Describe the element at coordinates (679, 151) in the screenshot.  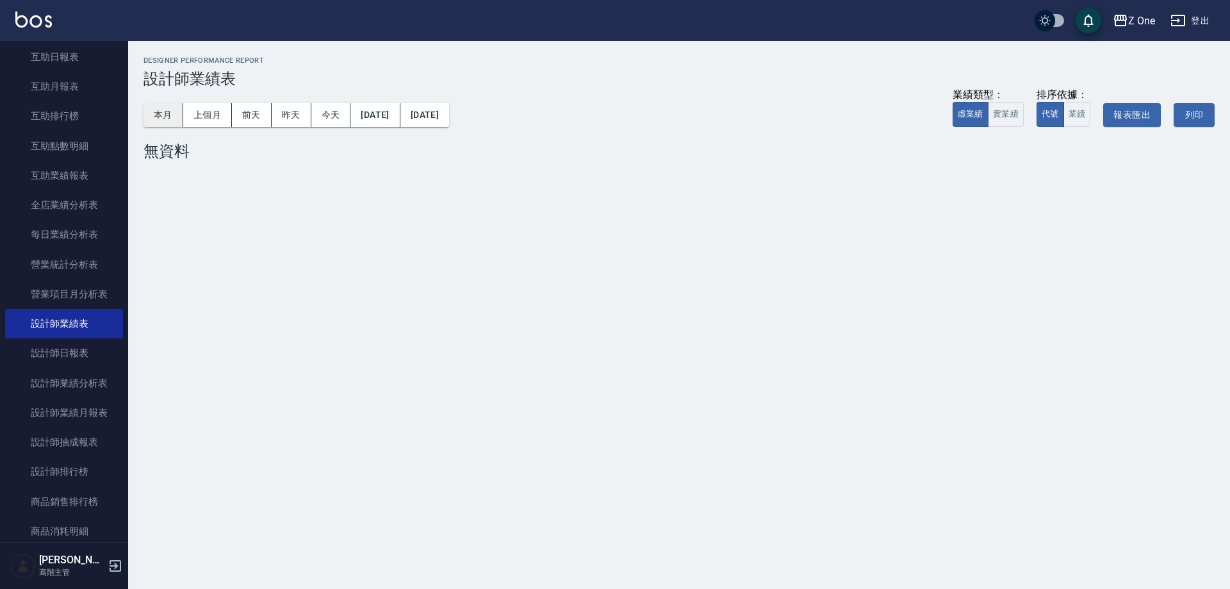
I see `div: 無資料` at that location.